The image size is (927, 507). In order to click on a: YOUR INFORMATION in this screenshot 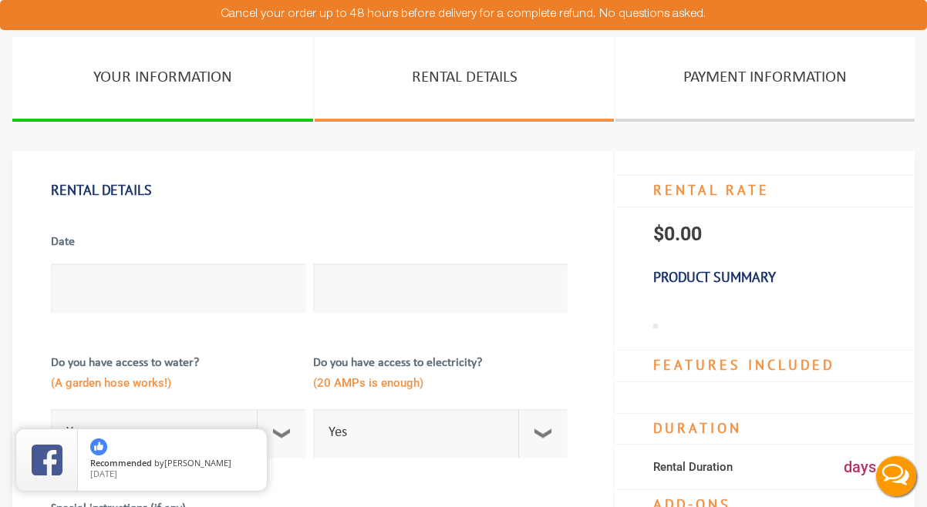, I will do `click(163, 79)`.